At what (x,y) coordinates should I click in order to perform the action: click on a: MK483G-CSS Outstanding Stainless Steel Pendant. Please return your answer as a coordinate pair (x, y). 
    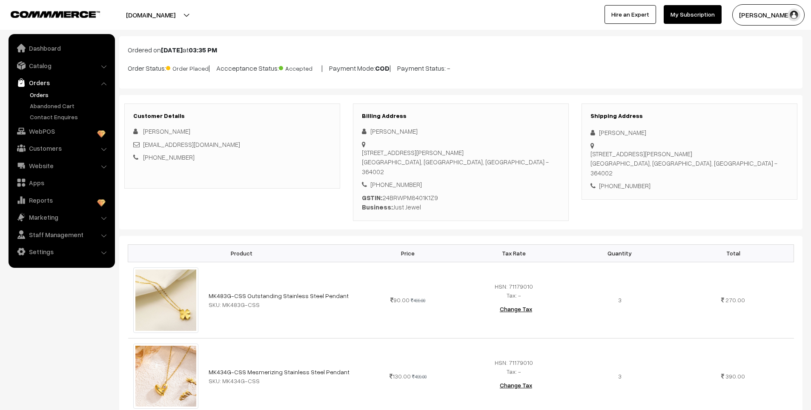
    Looking at the image, I should click on (278, 296).